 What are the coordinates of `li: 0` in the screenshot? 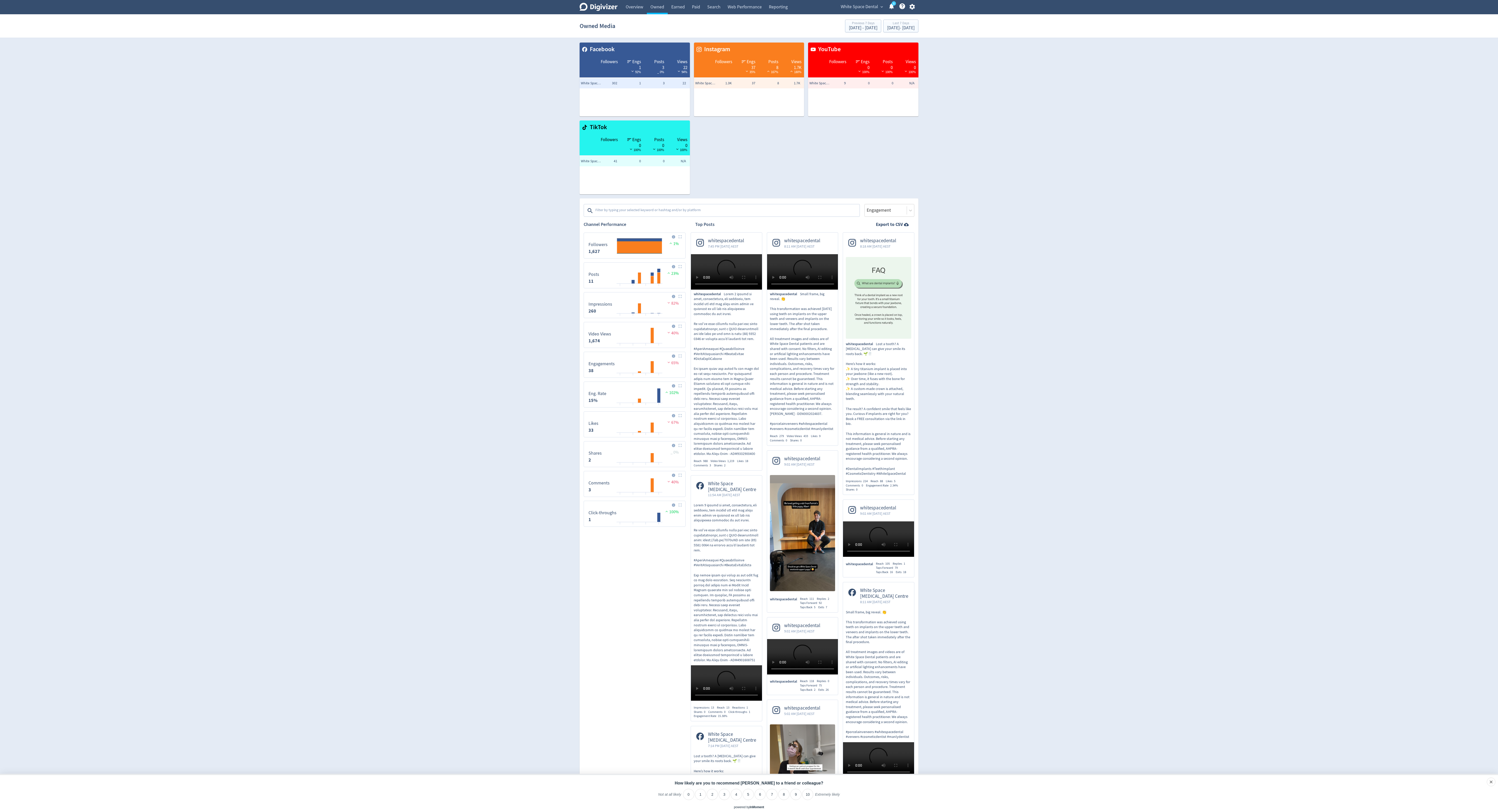 It's located at (689, 795).